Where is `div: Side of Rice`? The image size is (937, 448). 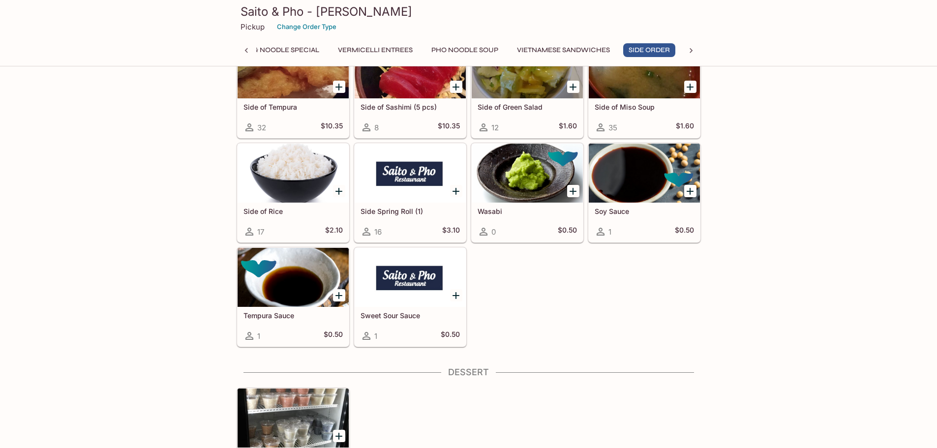
div: Side of Rice is located at coordinates (293, 173).